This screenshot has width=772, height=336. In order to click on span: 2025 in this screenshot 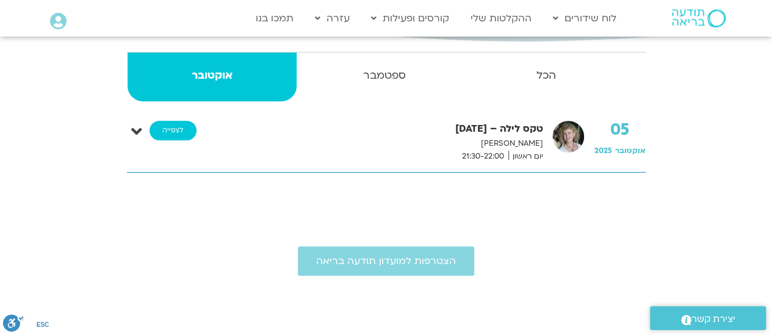, I will do `click(603, 151)`.